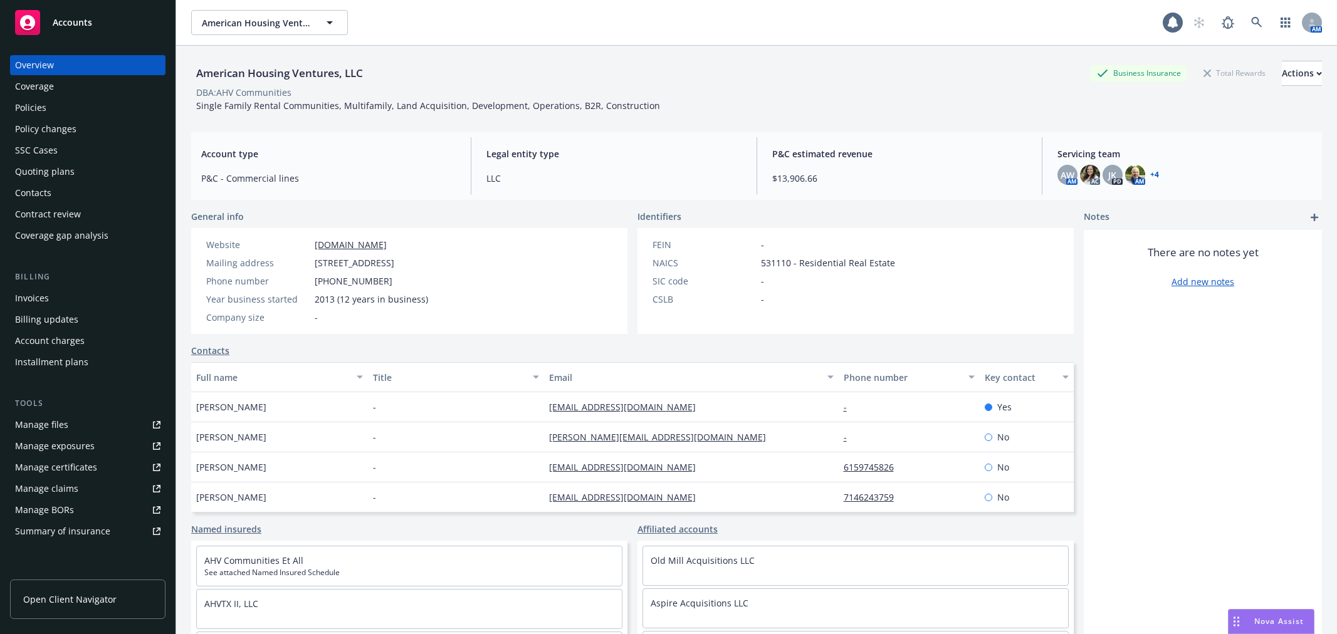 The width and height of the screenshot is (1337, 634). Describe the element at coordinates (56, 468) in the screenshot. I see `div: Manage certificates` at that location.